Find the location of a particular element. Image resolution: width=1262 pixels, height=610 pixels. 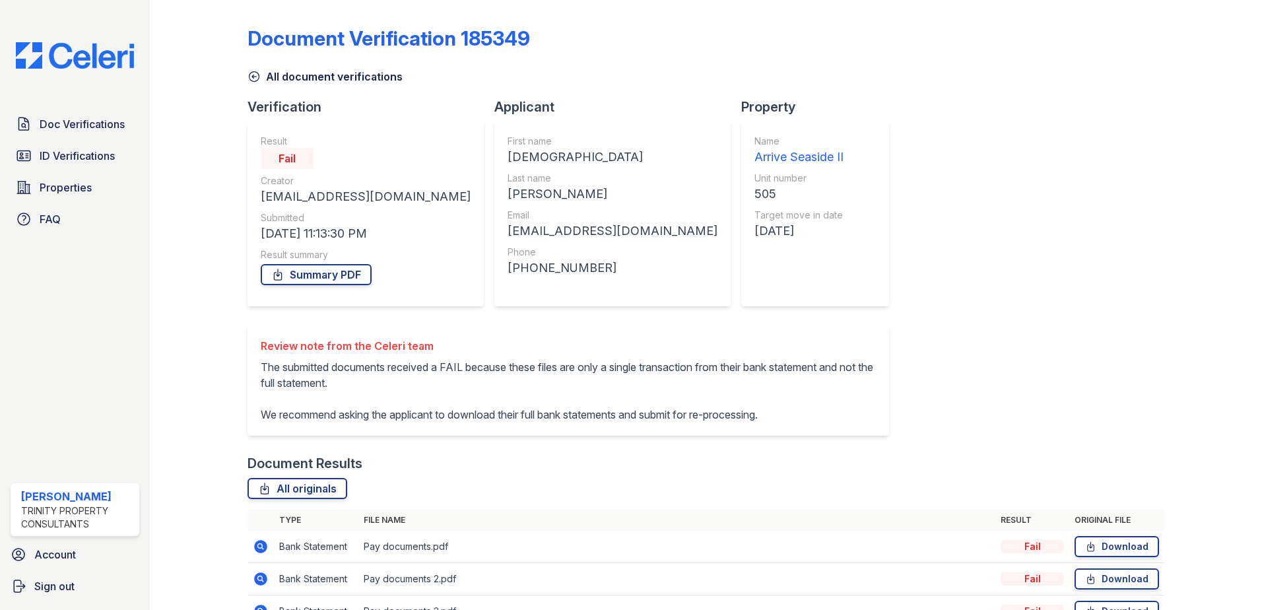

div: Unit number is located at coordinates (798, 178).